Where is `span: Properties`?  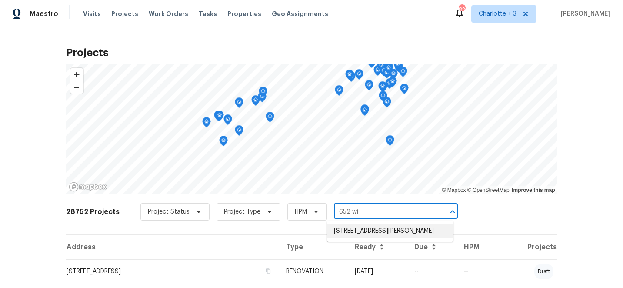
span: Properties is located at coordinates (244, 14).